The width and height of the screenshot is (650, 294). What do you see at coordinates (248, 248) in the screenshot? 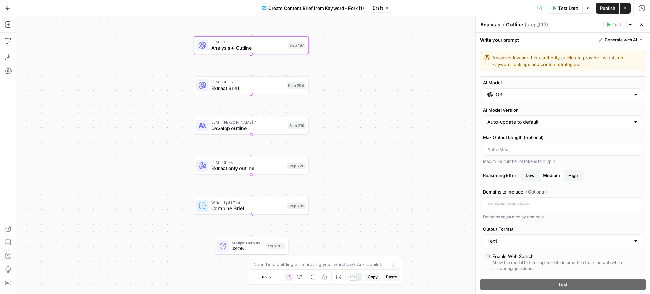
I see `span: JSON` at bounding box center [248, 248].